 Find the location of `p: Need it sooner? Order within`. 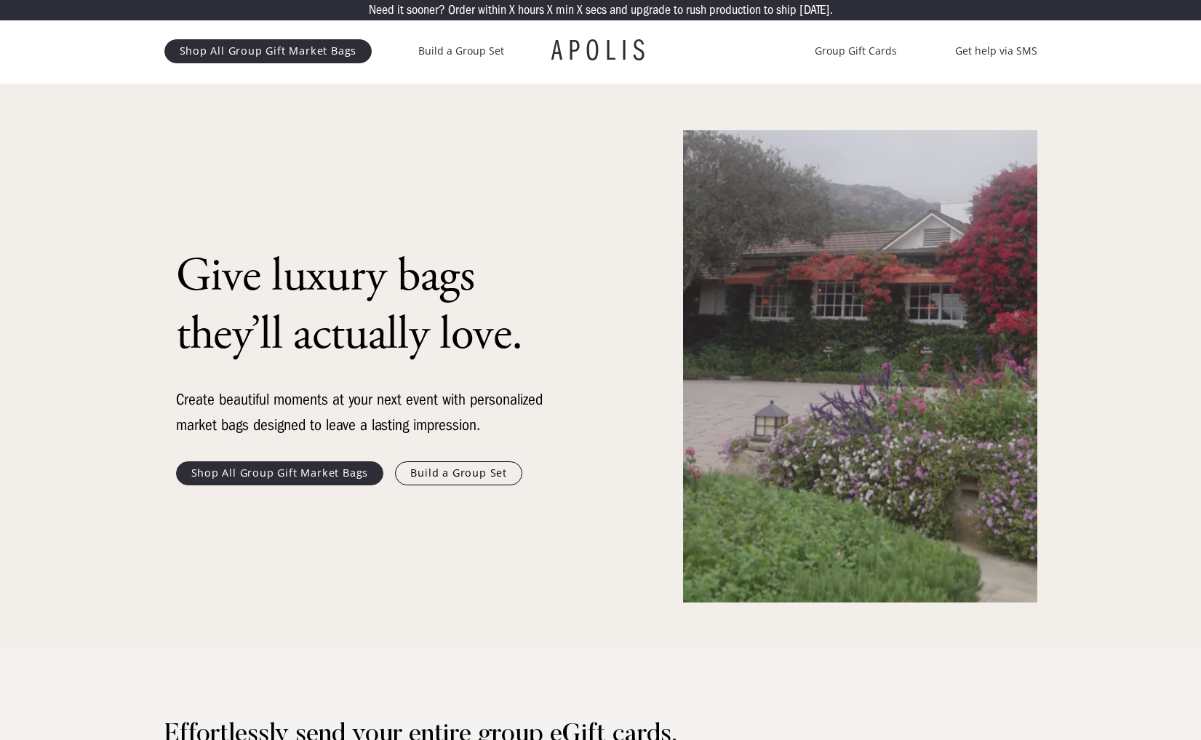

p: Need it sooner? Order within is located at coordinates (437, 10).